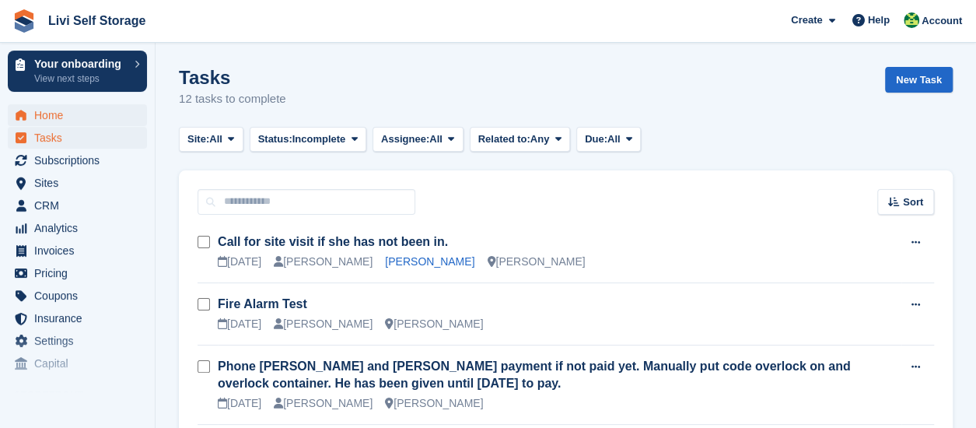  I want to click on span: Create, so click(807, 20).